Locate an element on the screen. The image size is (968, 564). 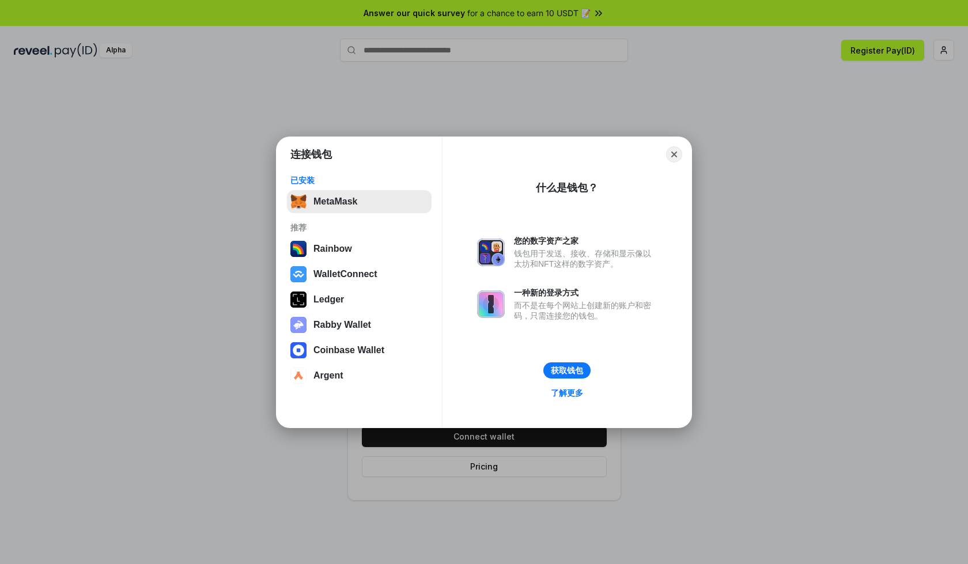
h1: 连接钱包 is located at coordinates (311, 154).